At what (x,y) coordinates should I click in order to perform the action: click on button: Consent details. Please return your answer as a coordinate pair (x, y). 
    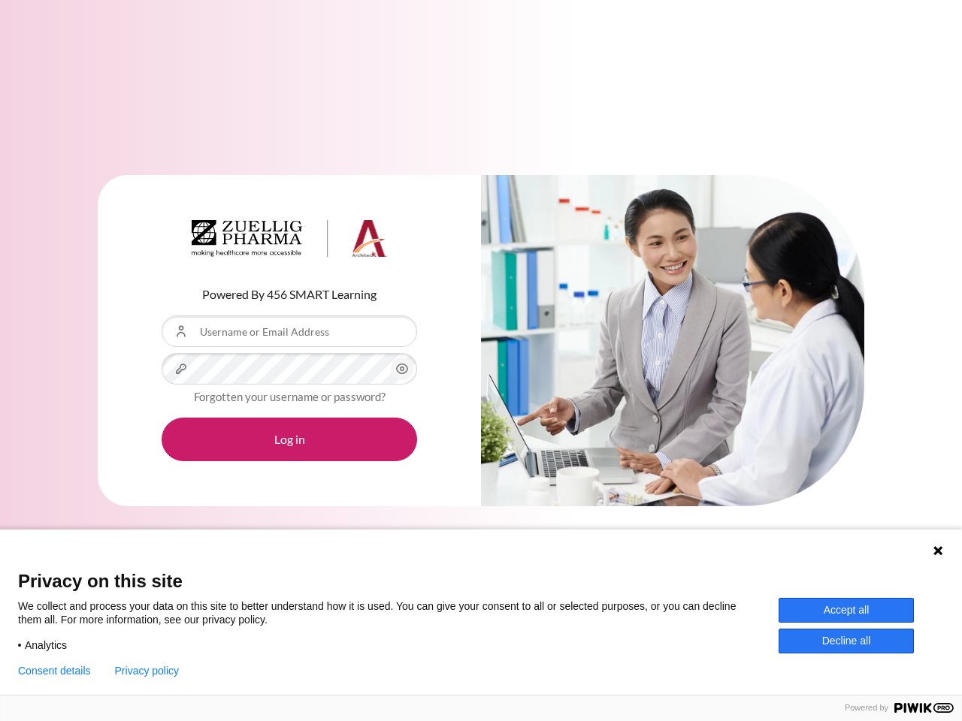
    Looking at the image, I should click on (54, 671).